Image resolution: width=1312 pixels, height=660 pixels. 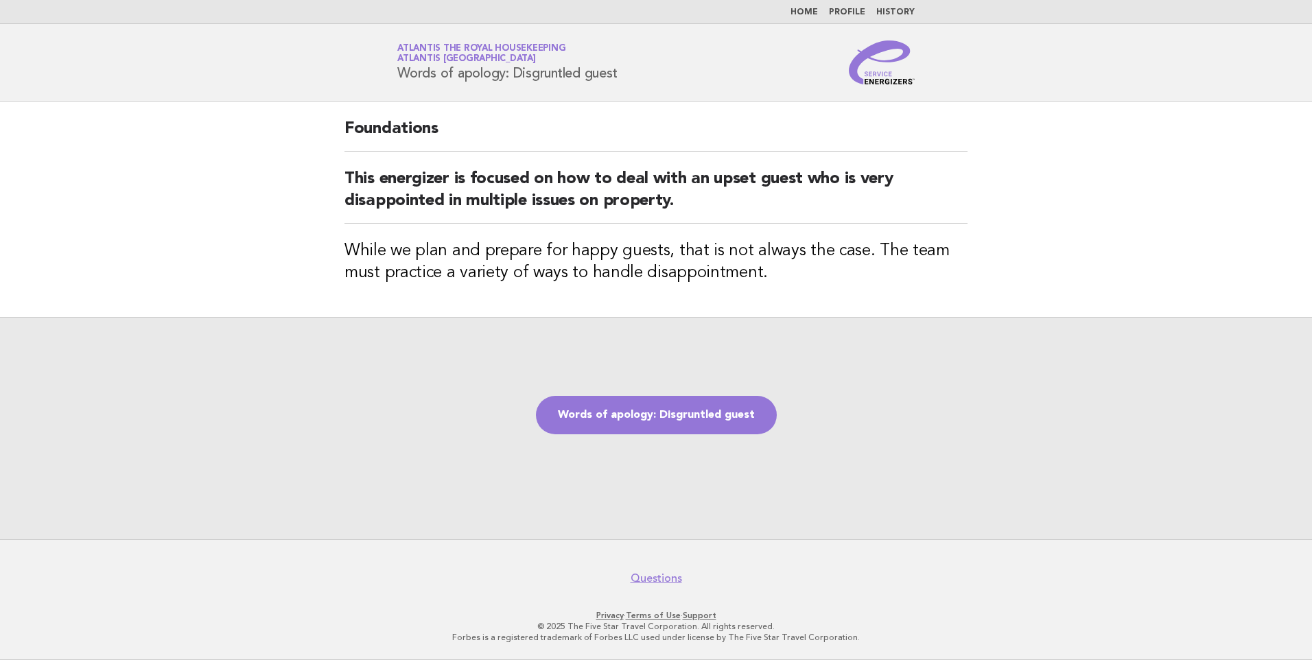 I want to click on a: Privacy, so click(x=610, y=615).